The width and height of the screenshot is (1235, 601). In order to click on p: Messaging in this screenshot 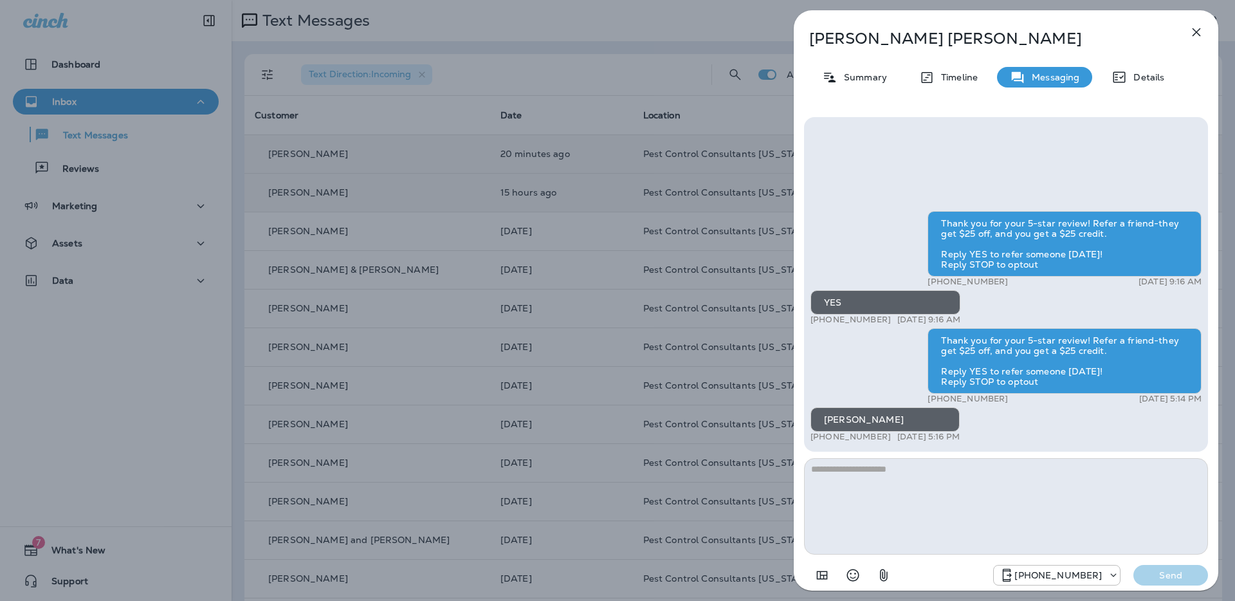, I will do `click(1052, 77)`.